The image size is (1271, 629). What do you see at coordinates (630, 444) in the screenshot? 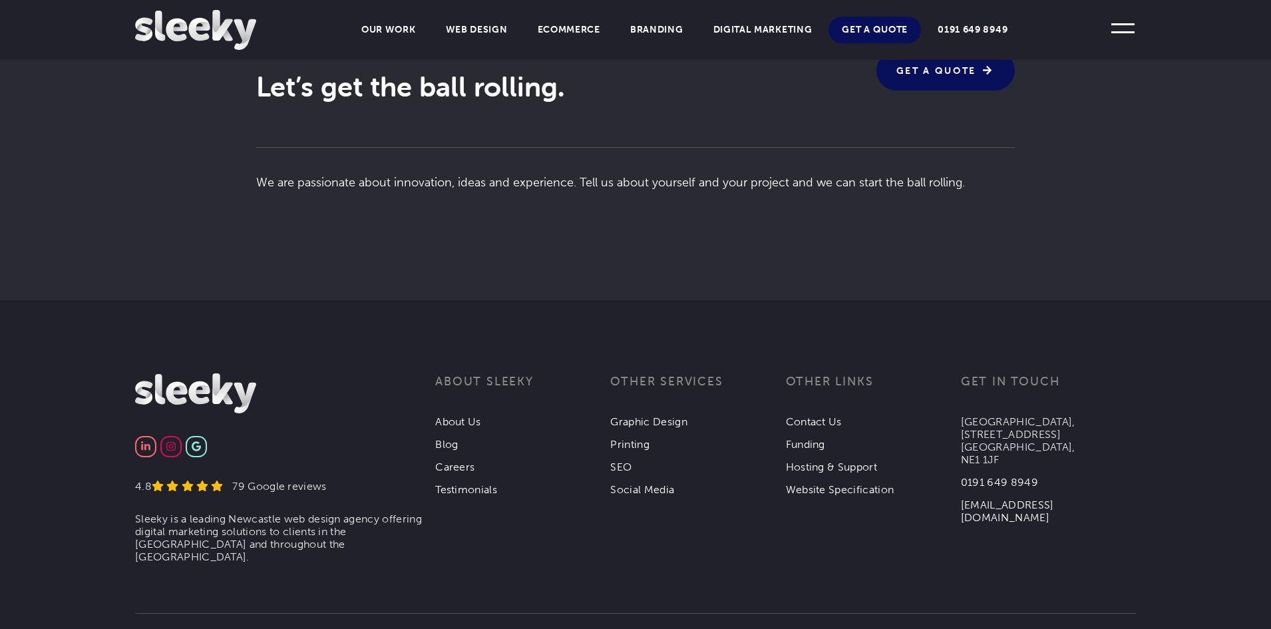
I see `a: Printing` at bounding box center [630, 444].